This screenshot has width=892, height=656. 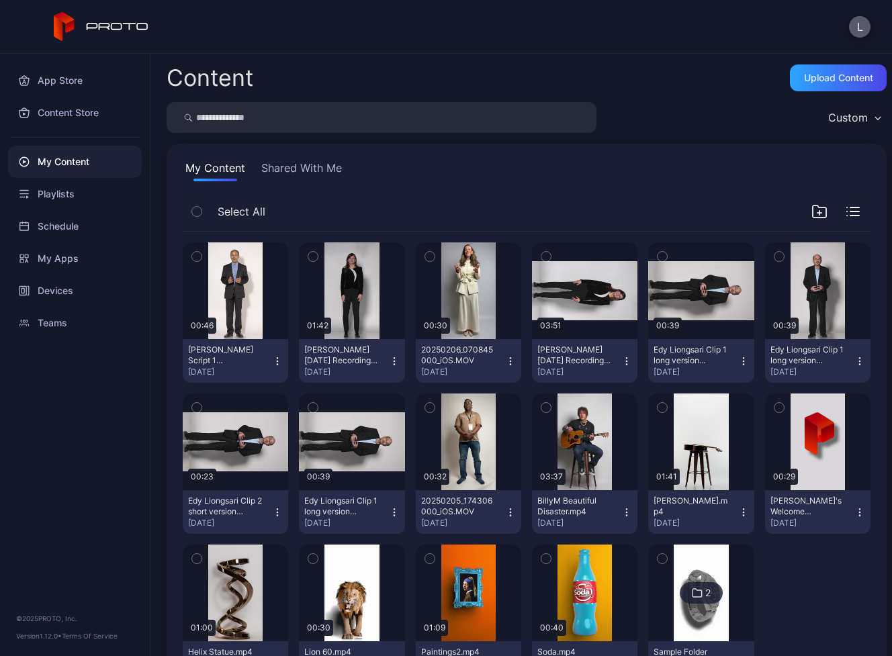 What do you see at coordinates (807, 355) in the screenshot?
I see `div: Edy Liongsari Clip 1 long version horizontal.mp4` at bounding box center [807, 355].